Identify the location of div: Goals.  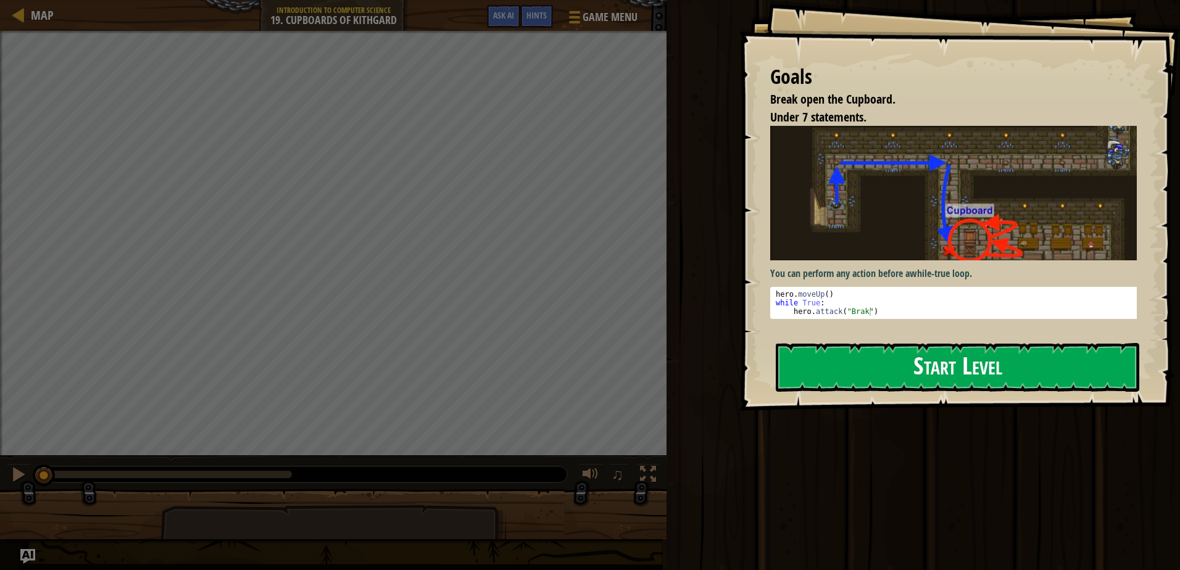
(953, 77).